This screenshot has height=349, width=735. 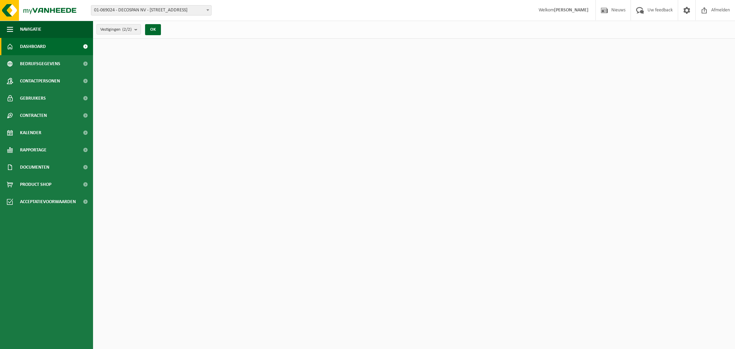 I want to click on span: Dashboard, so click(x=33, y=47).